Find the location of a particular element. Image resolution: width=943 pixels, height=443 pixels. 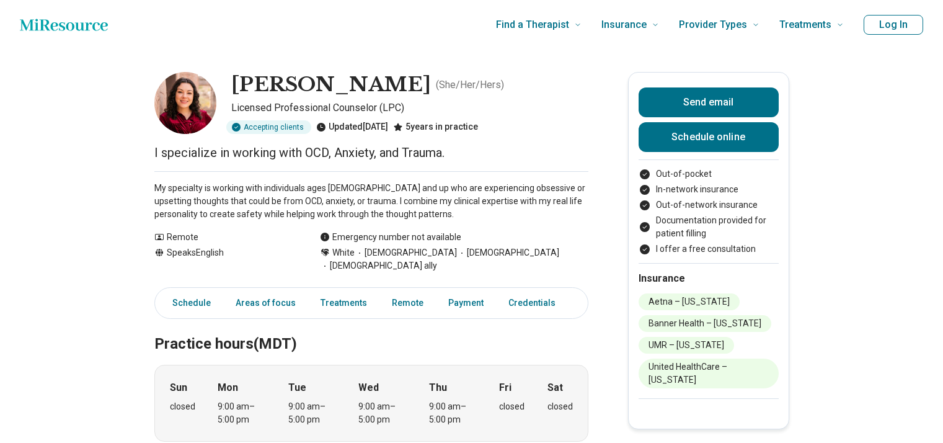

a: Credentials is located at coordinates (536, 303).